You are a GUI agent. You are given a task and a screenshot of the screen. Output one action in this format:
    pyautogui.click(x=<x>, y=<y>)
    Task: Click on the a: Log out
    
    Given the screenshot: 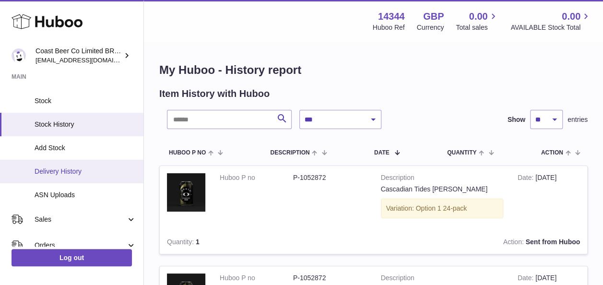 What is the action you would take?
    pyautogui.click(x=71, y=257)
    